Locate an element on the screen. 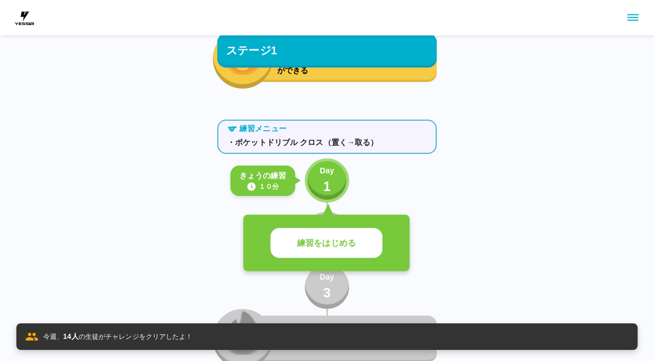 The height and width of the screenshot is (361, 654). p: きょうの練習 is located at coordinates (263, 176).